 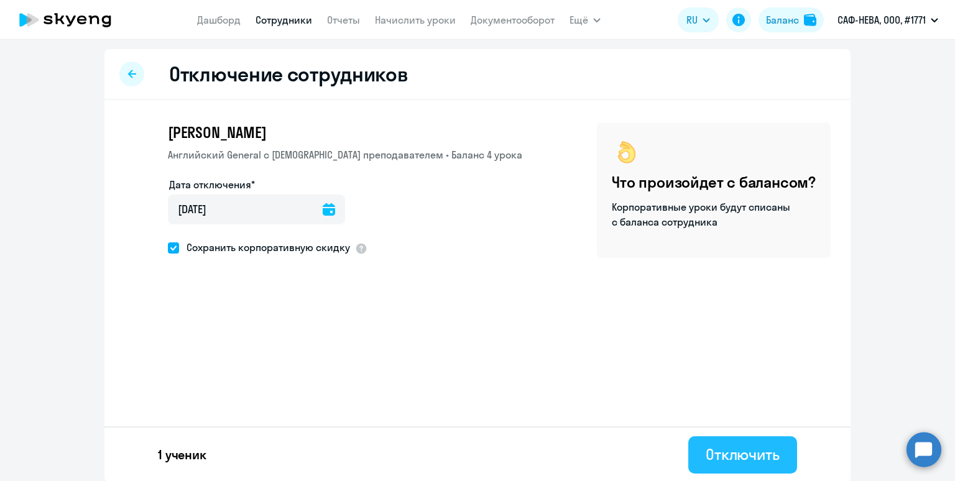 What do you see at coordinates (714, 182) in the screenshot?
I see `h4: Что произойдет с балансом?` at bounding box center [714, 182].